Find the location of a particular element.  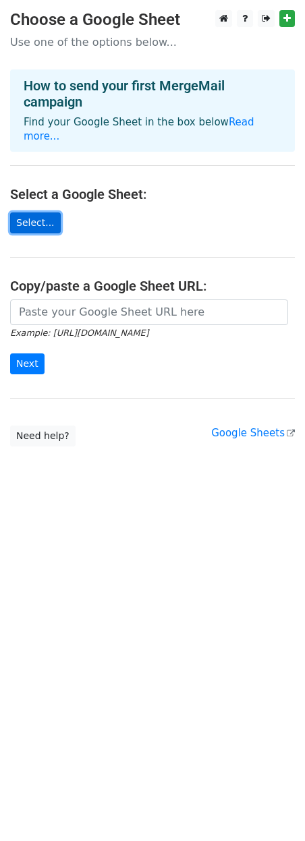

h4: Select a Google Sheet: is located at coordinates (152, 194).